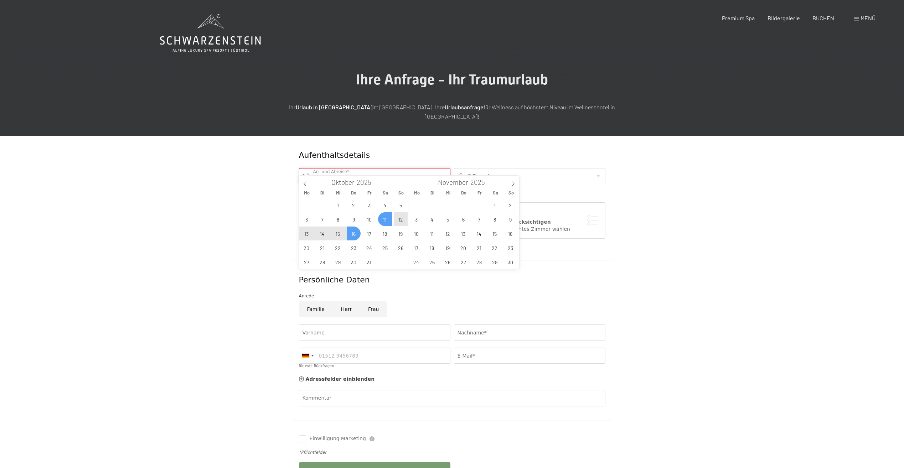  What do you see at coordinates (400, 233) in the screenshot?
I see `span: Oktober 19, 2025` at bounding box center [400, 233].